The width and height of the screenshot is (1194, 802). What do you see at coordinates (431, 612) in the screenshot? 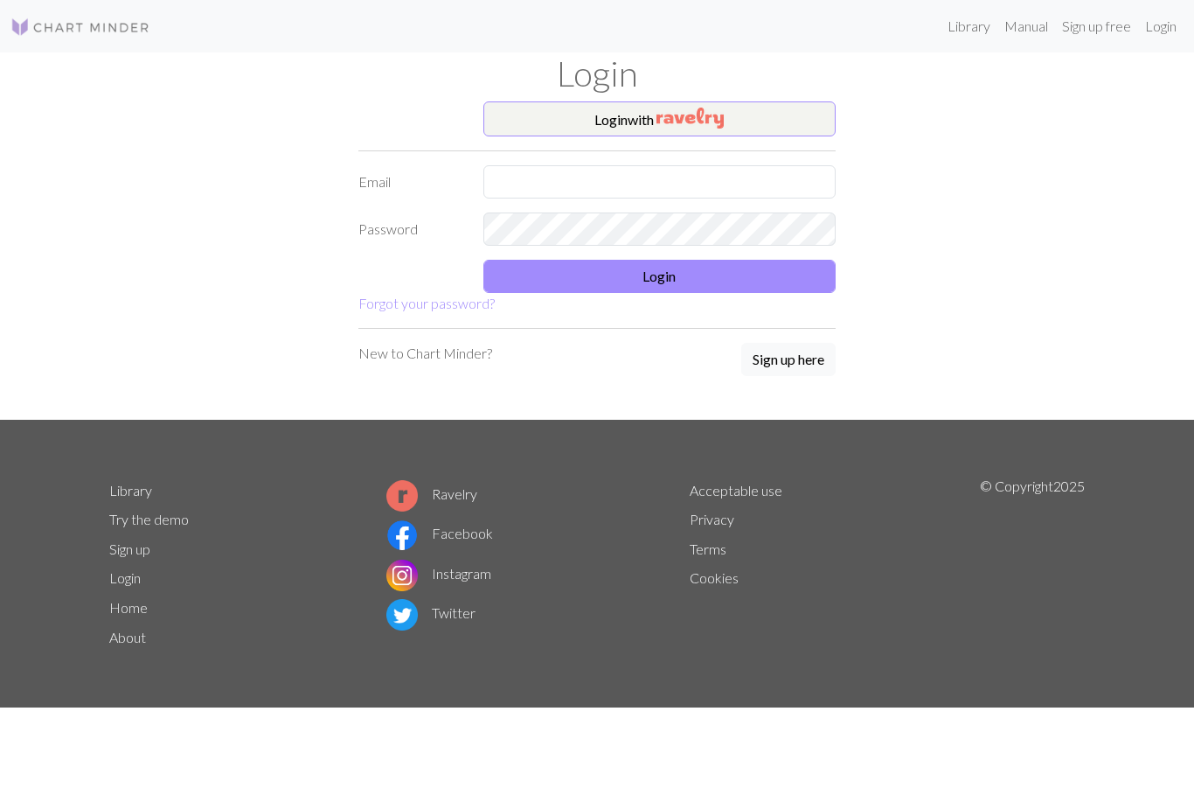
I see `a: Twitter` at bounding box center [431, 612].